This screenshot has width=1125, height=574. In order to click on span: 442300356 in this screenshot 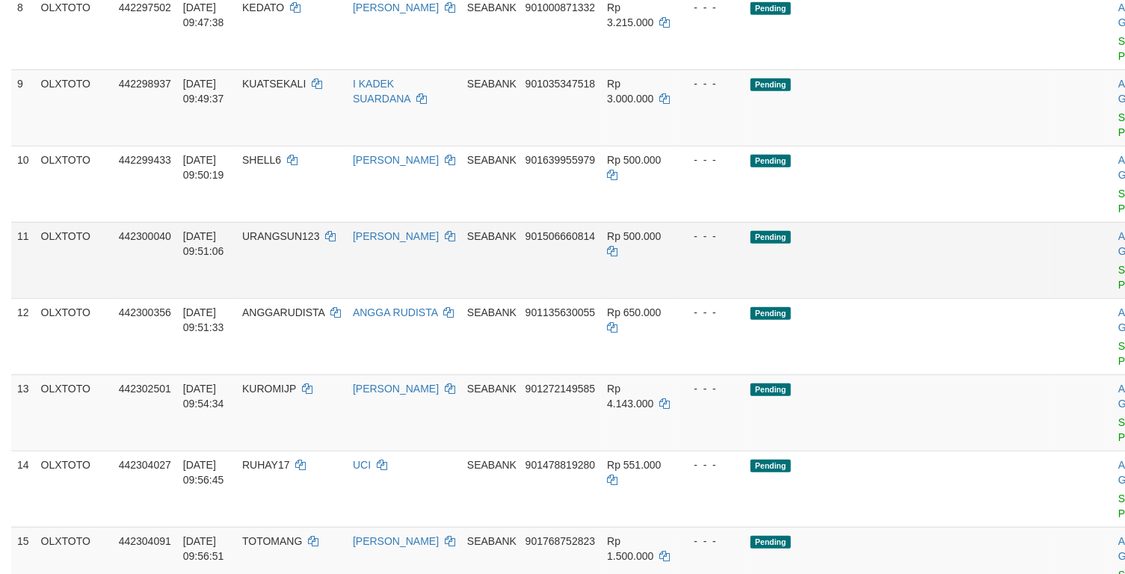, I will do `click(145, 312)`.